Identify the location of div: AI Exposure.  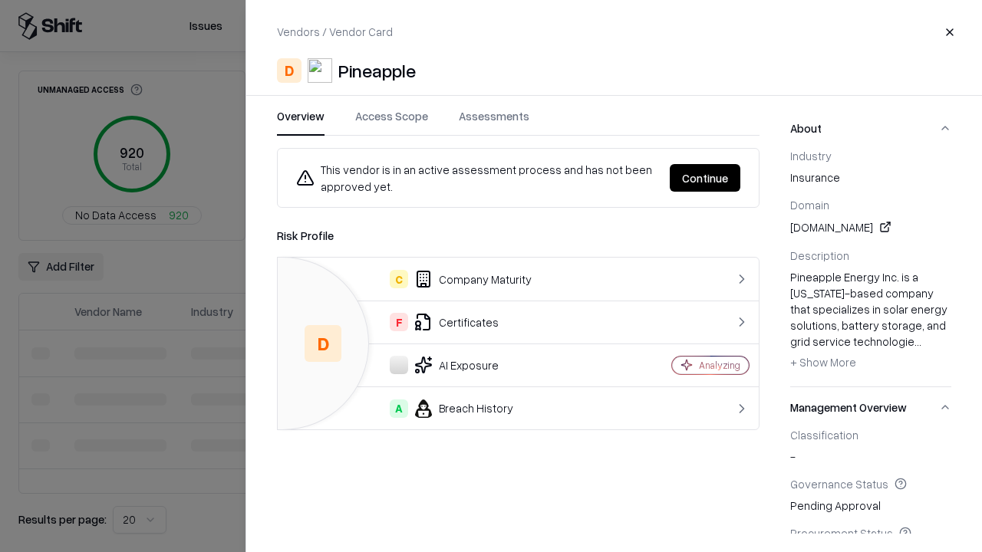
(454, 365).